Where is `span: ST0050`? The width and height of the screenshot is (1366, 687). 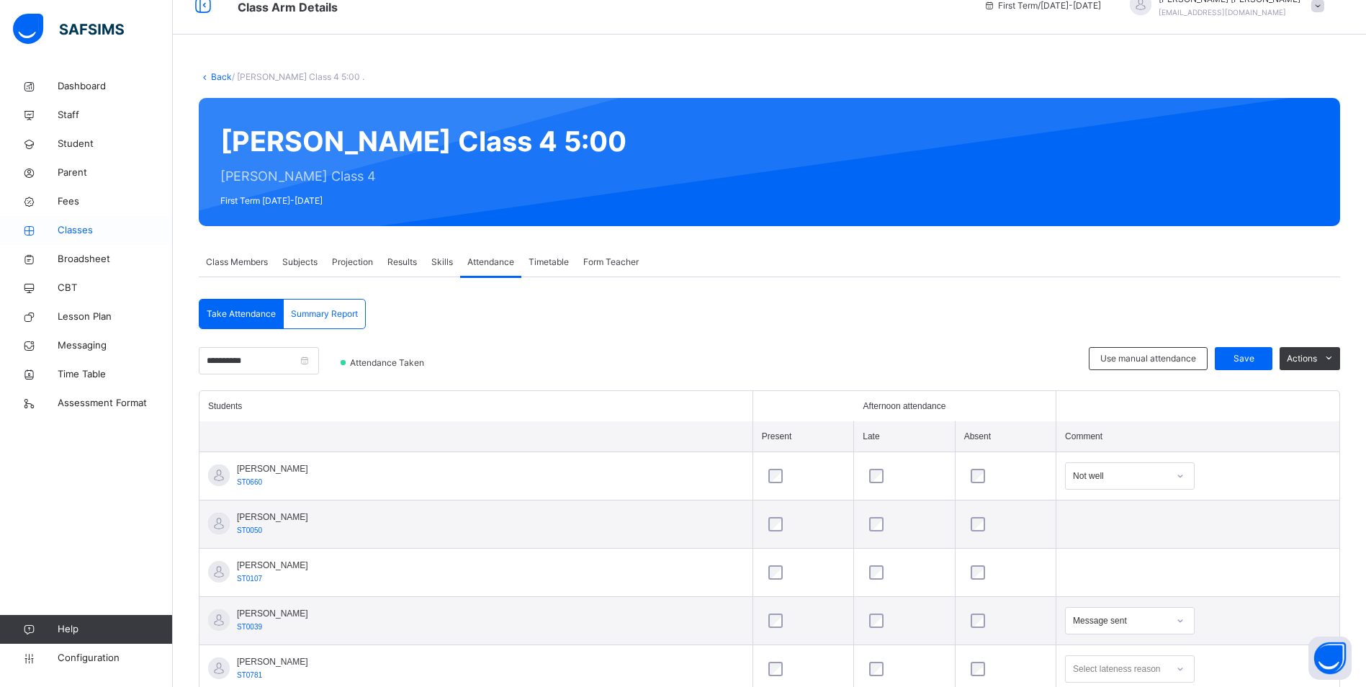 span: ST0050 is located at coordinates (249, 530).